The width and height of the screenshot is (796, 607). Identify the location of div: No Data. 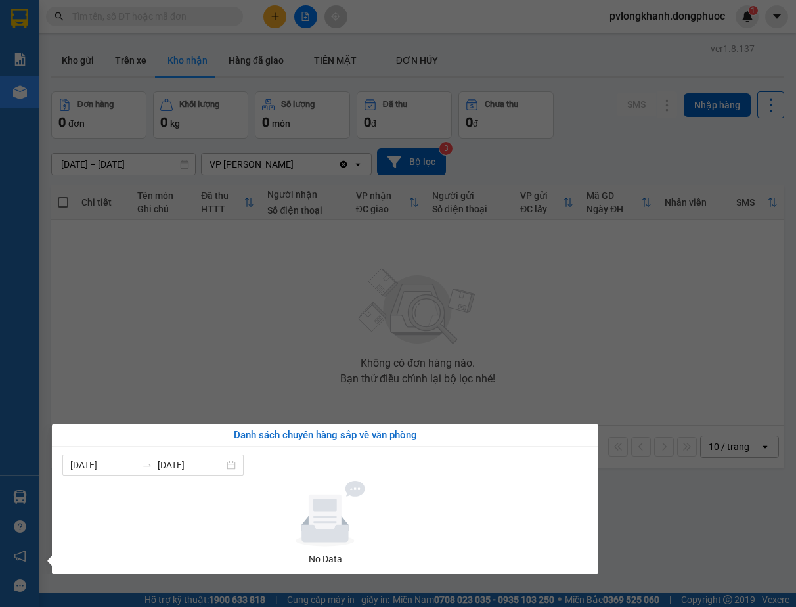
(325, 559).